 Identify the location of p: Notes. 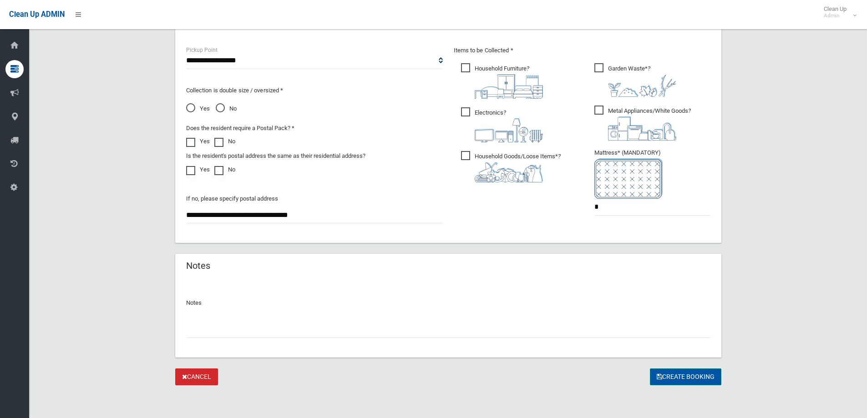
(448, 303).